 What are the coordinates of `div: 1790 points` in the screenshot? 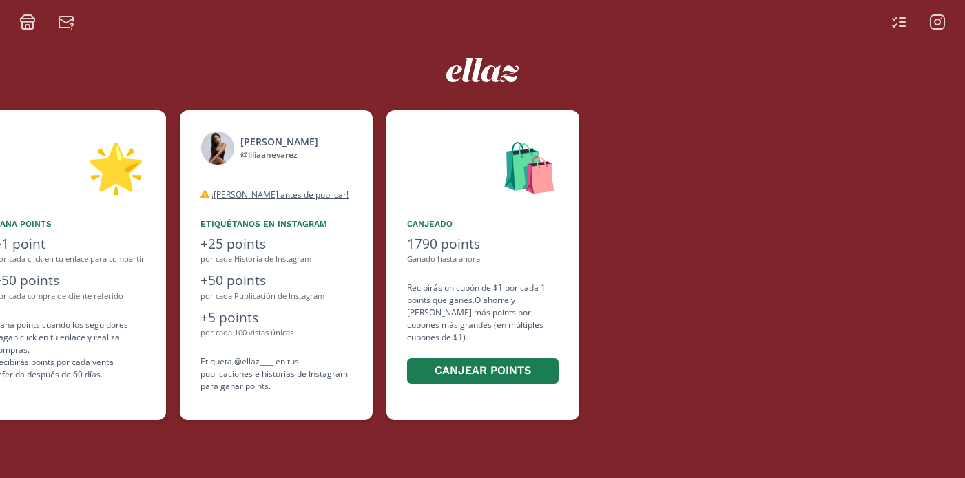 It's located at (483, 244).